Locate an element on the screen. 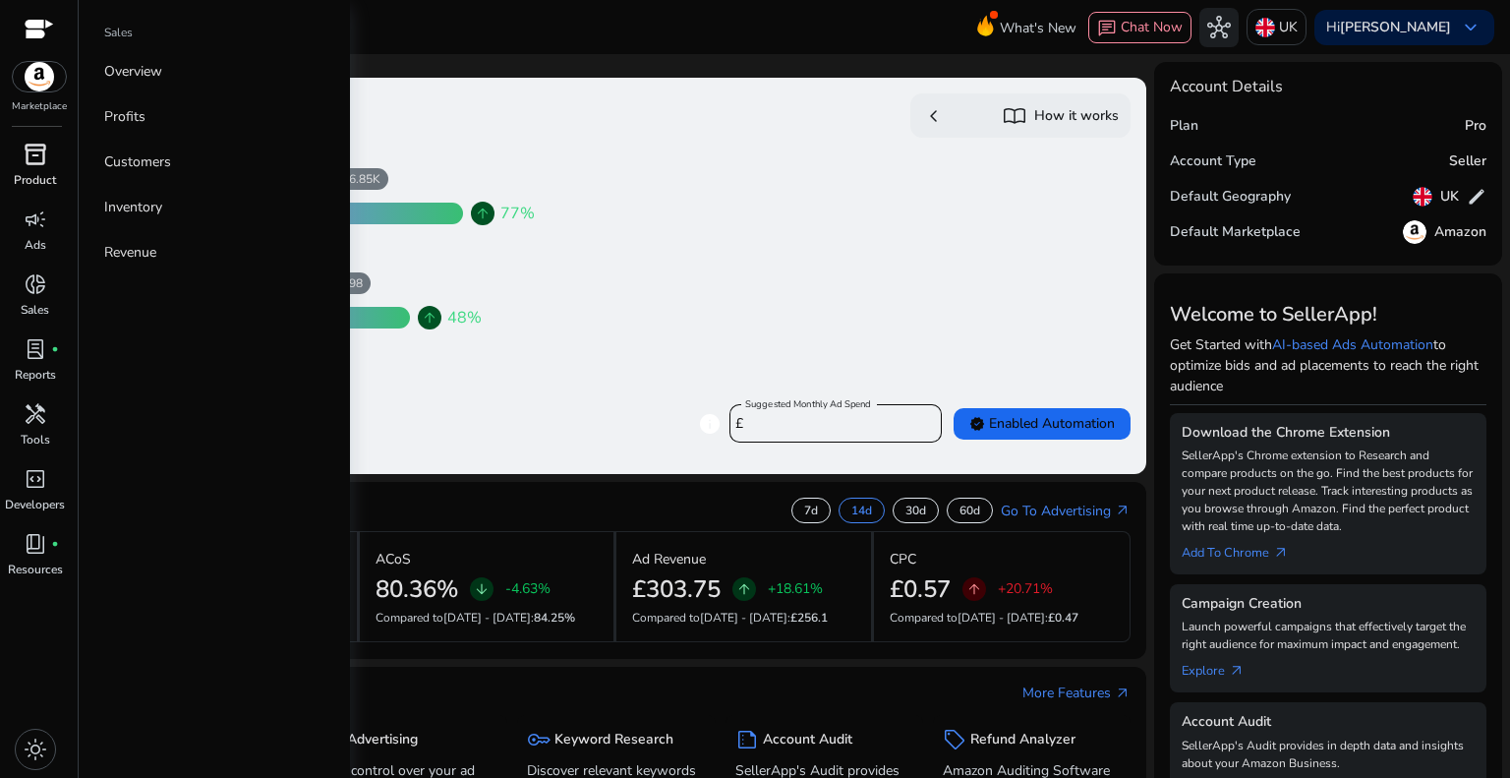 This screenshot has height=778, width=1510. h4: Account Details is located at coordinates (1226, 87).